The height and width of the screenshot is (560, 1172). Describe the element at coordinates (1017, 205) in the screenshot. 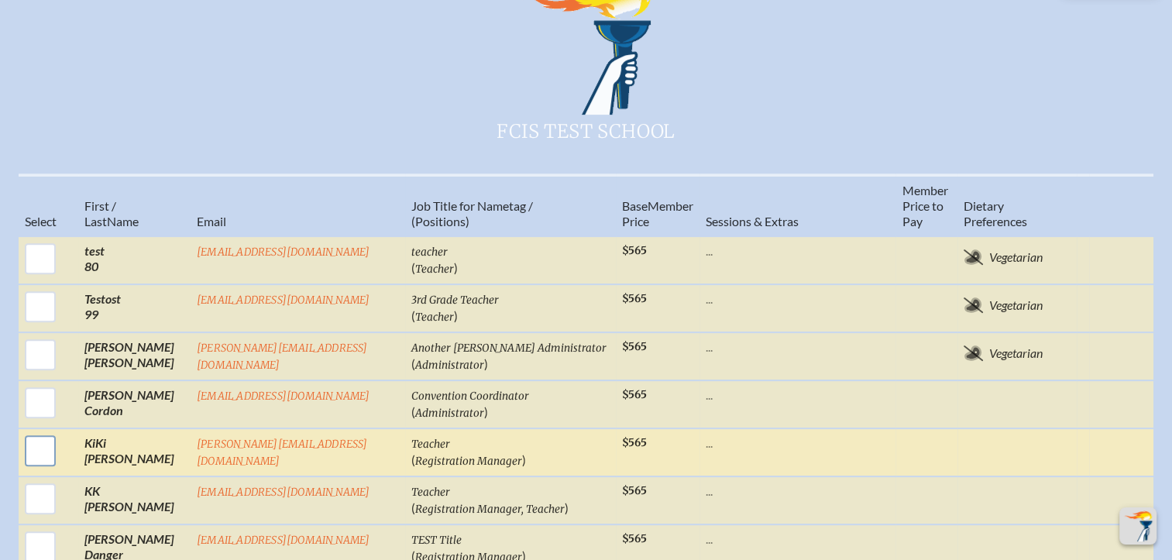

I see `th: Diet` at that location.